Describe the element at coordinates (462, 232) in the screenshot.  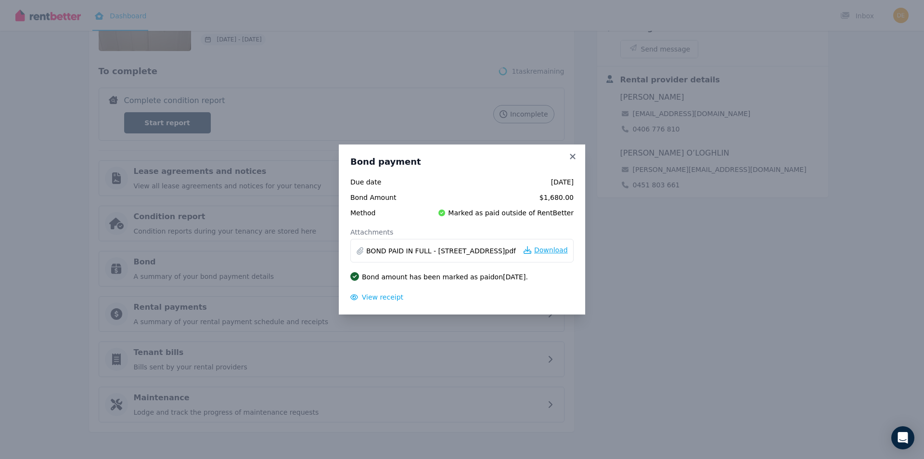
I see `dt: Attachments` at that location.